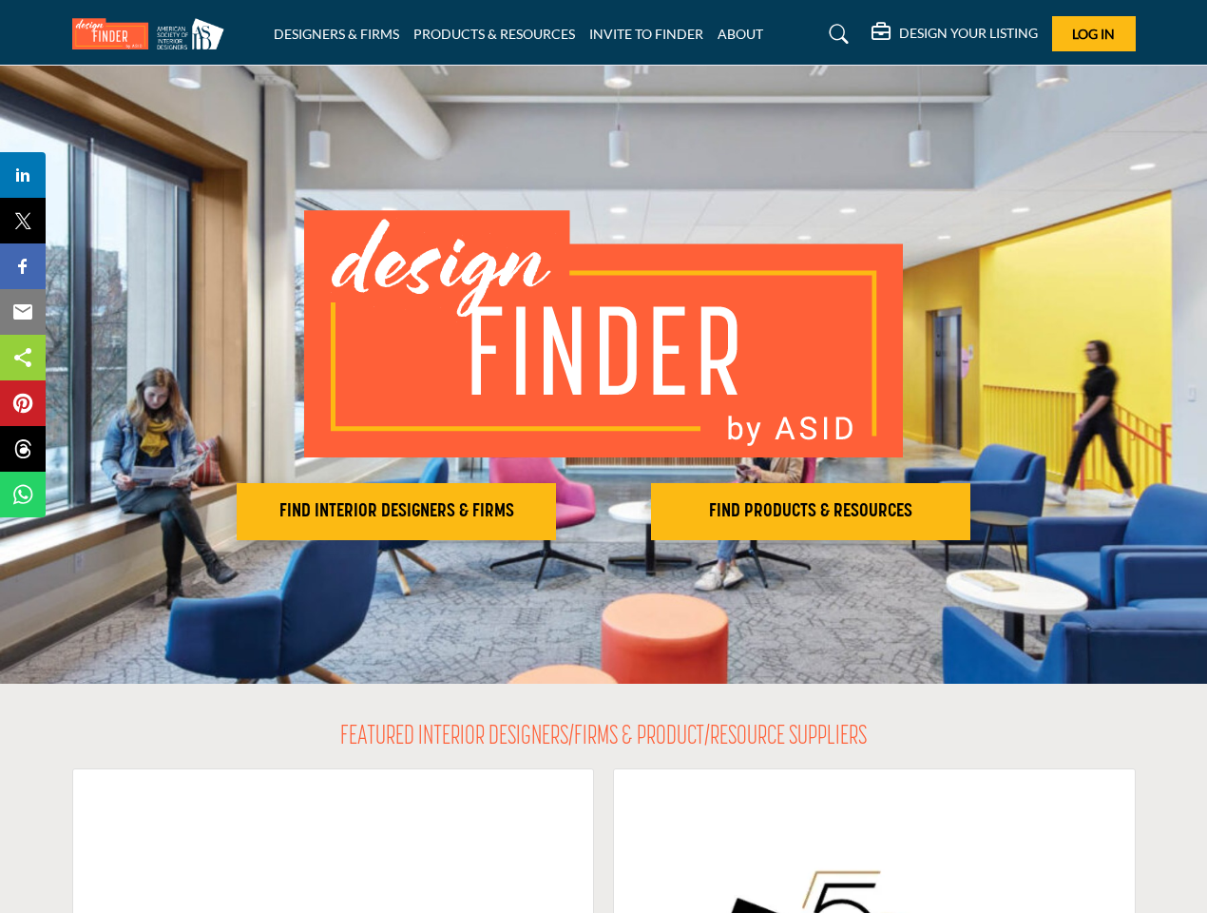  Describe the element at coordinates (604, 334) in the screenshot. I see `img: image` at that location.